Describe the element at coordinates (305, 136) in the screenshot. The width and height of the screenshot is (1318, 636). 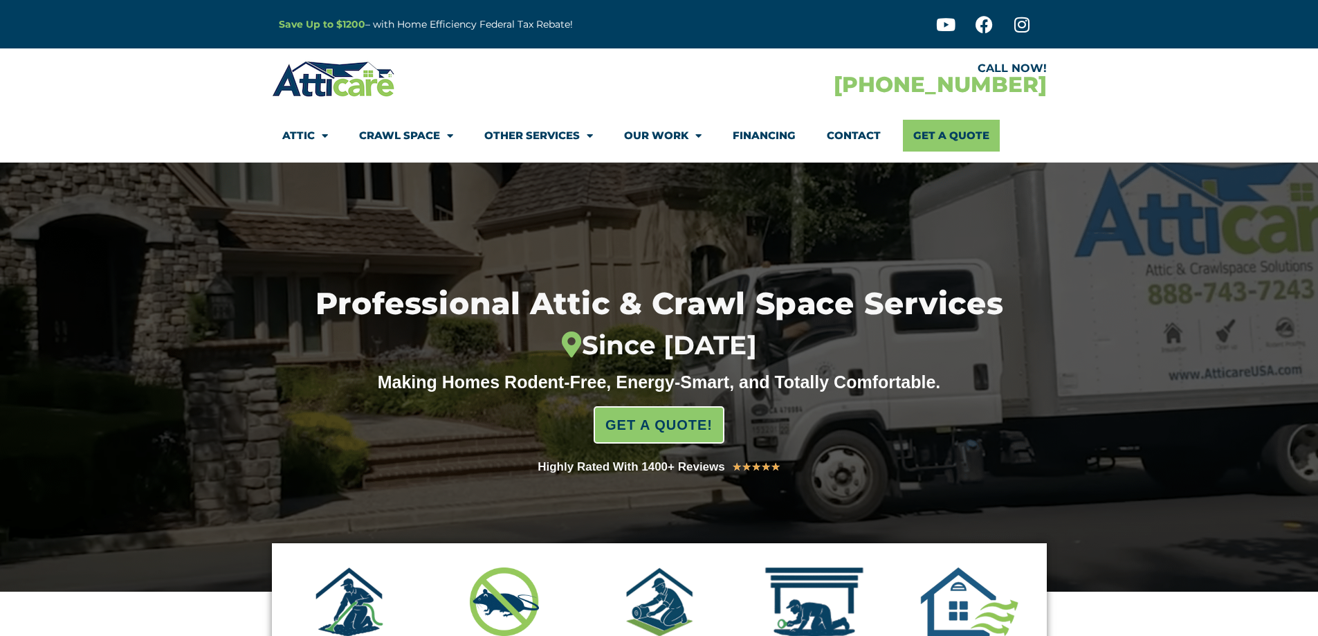
I see `a: Attic` at that location.